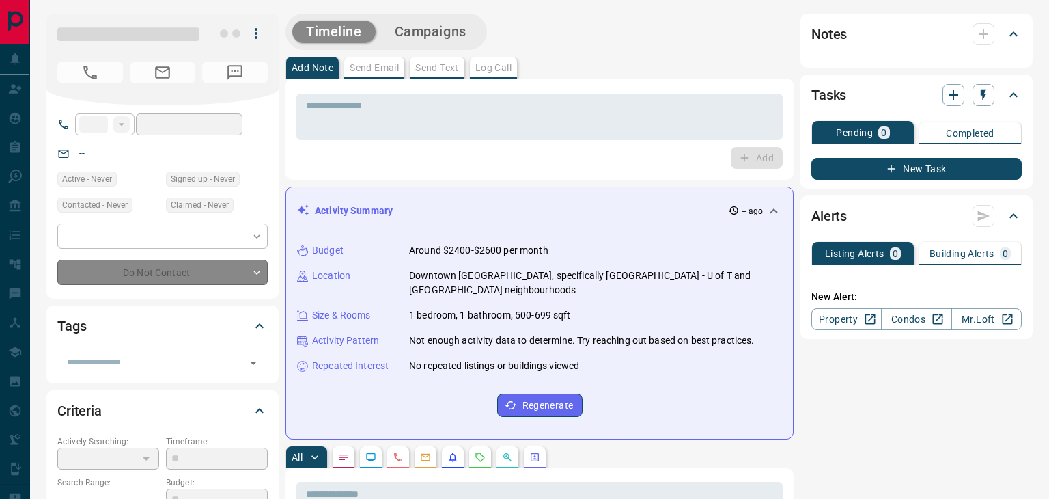 Image resolution: width=1049 pixels, height=499 pixels. What do you see at coordinates (203, 179) in the screenshot?
I see `span: Signed up - Never` at bounding box center [203, 179].